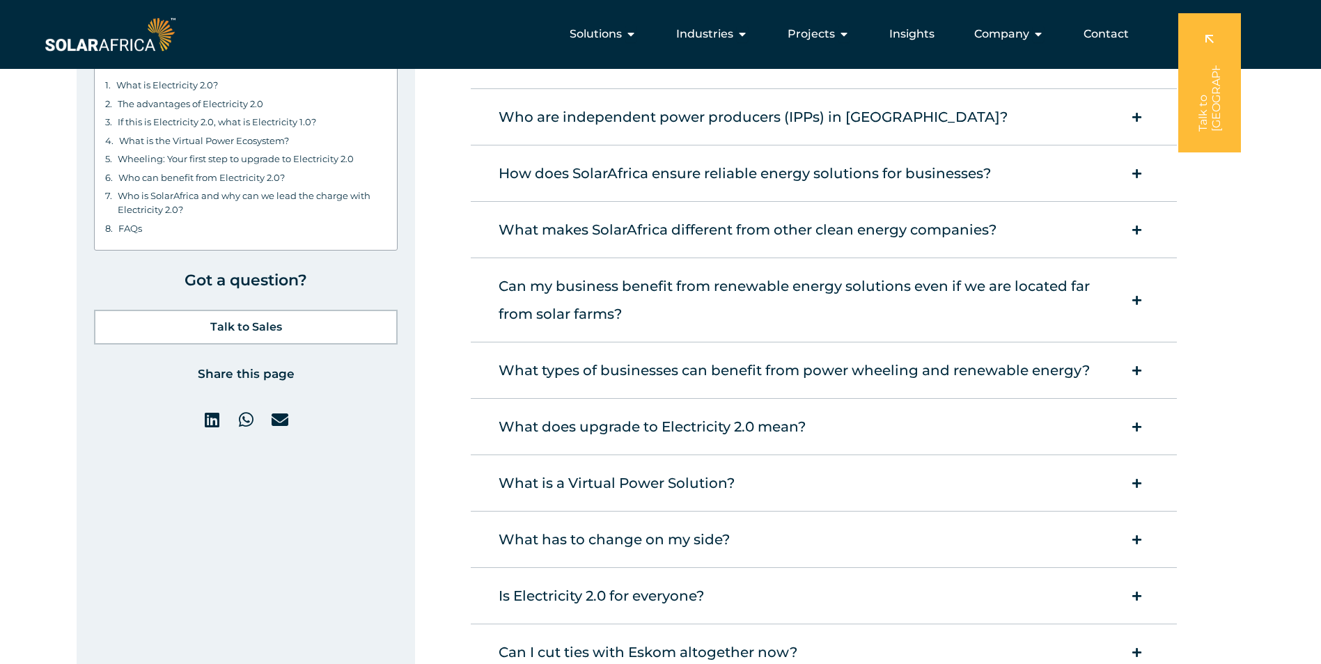 The image size is (1321, 664). Describe the element at coordinates (804, 230) in the screenshot. I see `div: What makes SolarAfrica different from other clean energy companies?` at that location.